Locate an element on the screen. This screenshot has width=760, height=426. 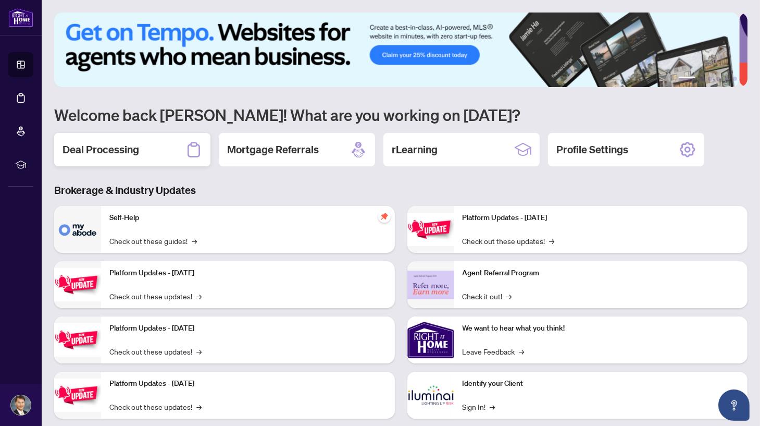
p: Agent Referral Program is located at coordinates (601, 273).